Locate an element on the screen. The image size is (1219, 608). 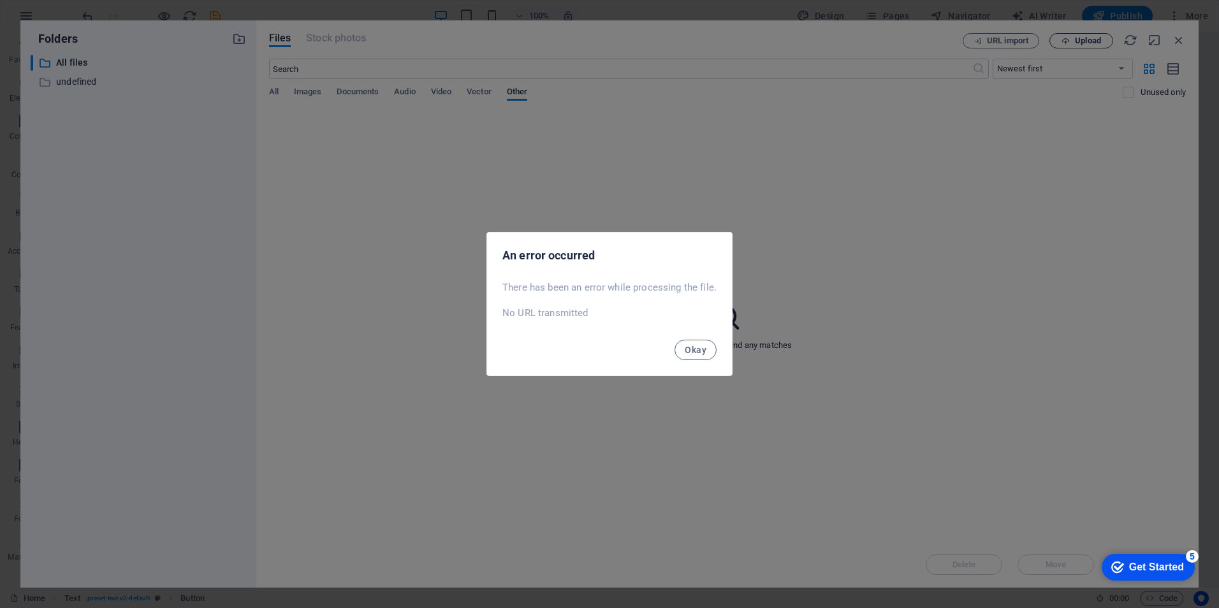
div: Get Started is located at coordinates (65, 20).